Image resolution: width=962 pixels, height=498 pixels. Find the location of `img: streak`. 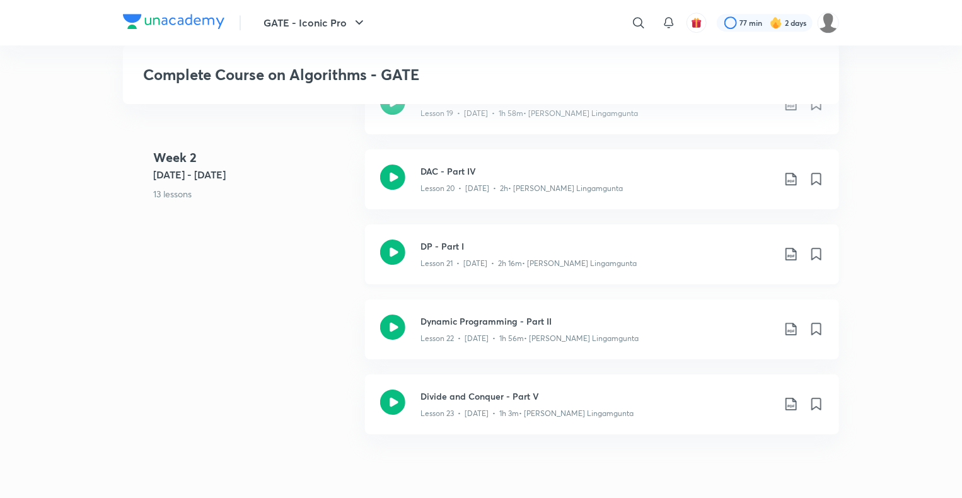

img: streak is located at coordinates (776, 23).